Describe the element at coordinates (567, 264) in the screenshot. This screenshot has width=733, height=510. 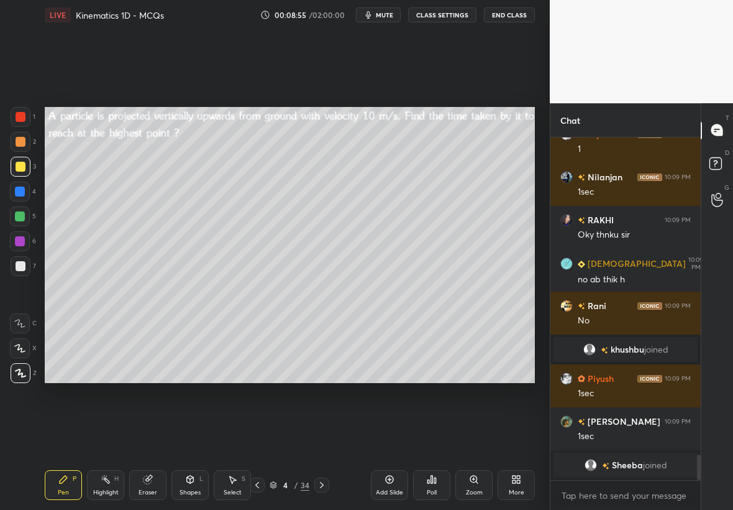
I see `img: 5e11884175174efb853098823fcb8065.jpg` at that location.